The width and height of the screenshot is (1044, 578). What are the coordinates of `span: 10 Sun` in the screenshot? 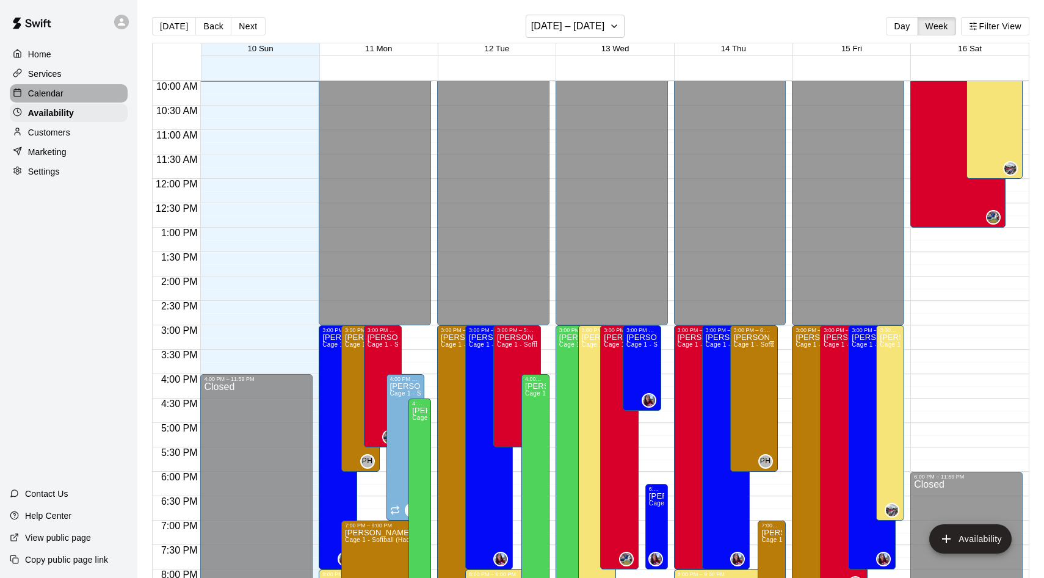 It's located at (260, 48).